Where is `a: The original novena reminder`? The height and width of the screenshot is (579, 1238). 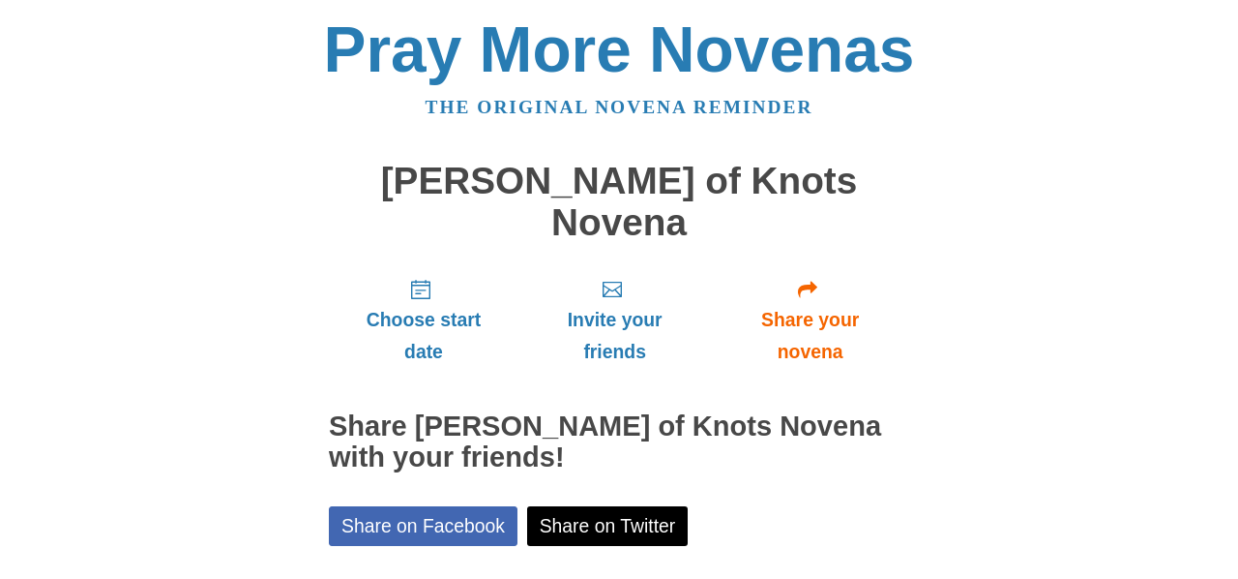
a: The original novena reminder is located at coordinates (619, 106).